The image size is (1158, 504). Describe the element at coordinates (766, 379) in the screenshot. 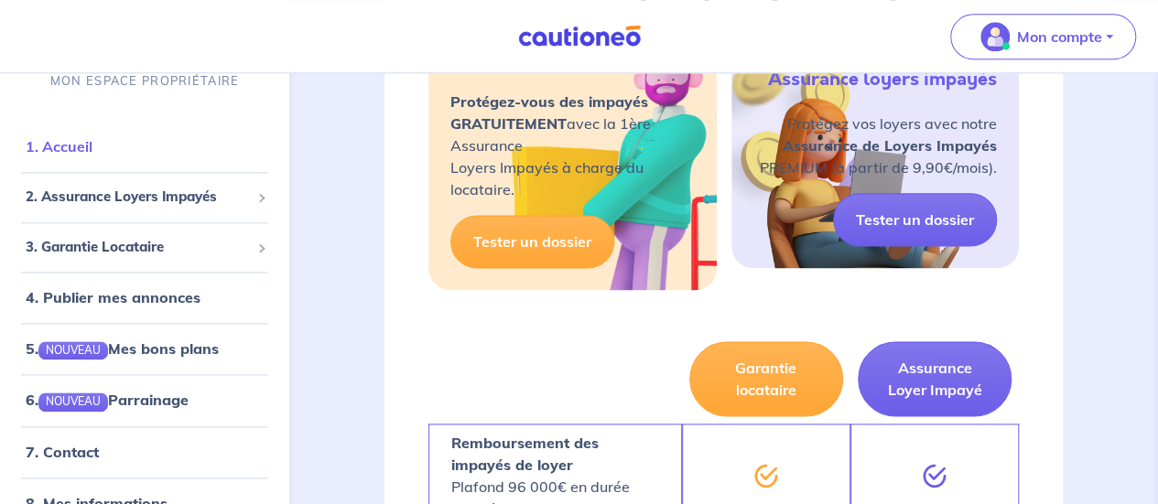

I see `button: Garantie locataire` at that location.